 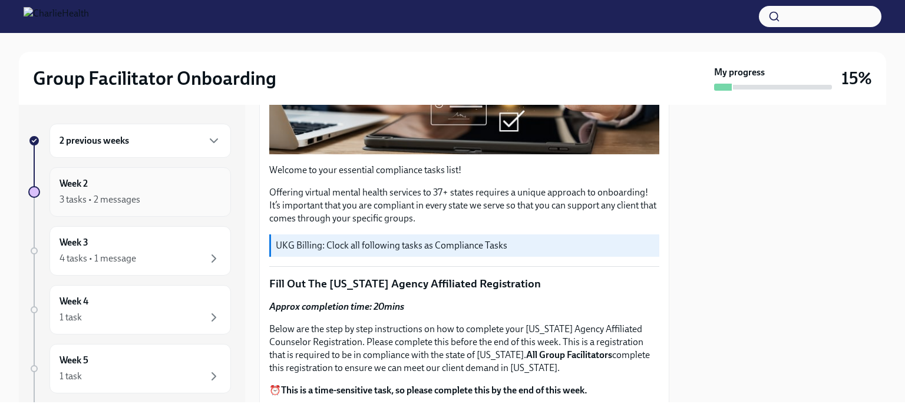 I want to click on h6: Week 2, so click(x=74, y=184).